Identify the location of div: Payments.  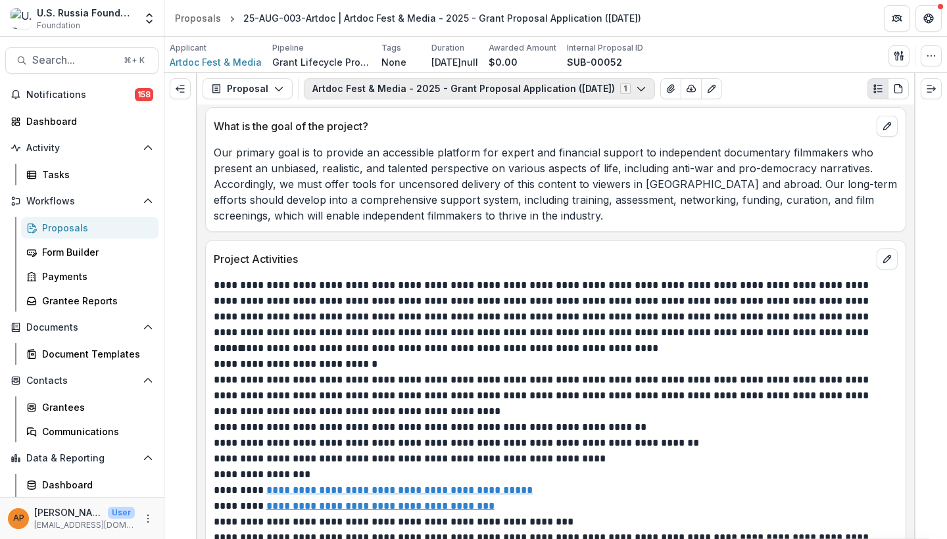
(95, 276).